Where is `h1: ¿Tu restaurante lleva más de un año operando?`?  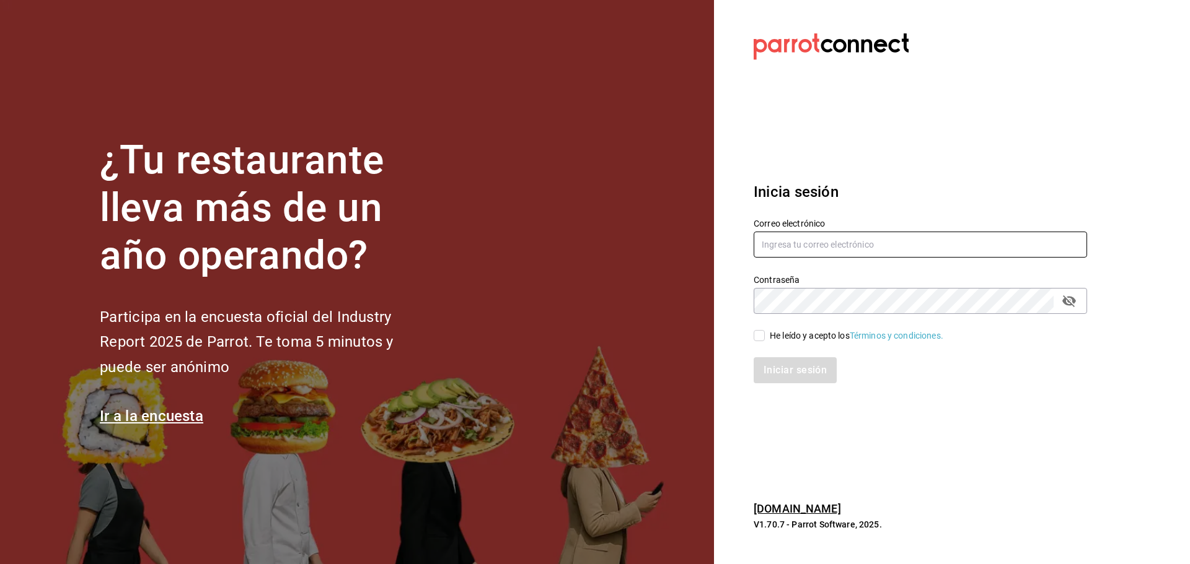 h1: ¿Tu restaurante lleva más de un año operando? is located at coordinates (267, 208).